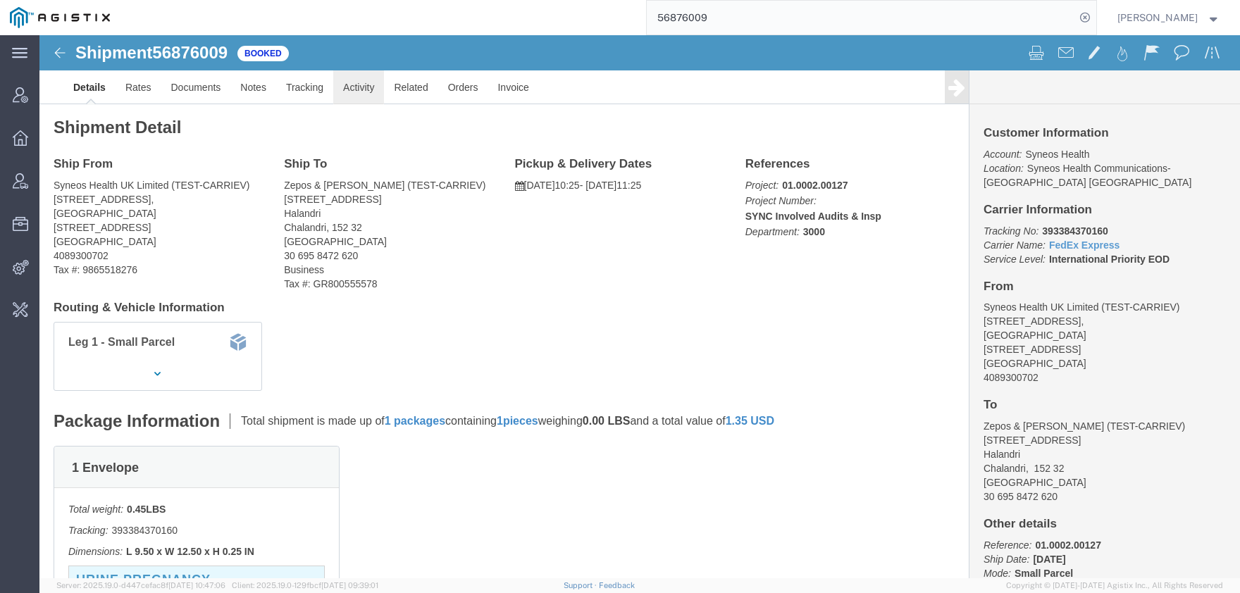 This screenshot has height=593, width=1240. What do you see at coordinates (1158, 18) in the screenshot?
I see `span: Carrie Virgilio` at bounding box center [1158, 18].